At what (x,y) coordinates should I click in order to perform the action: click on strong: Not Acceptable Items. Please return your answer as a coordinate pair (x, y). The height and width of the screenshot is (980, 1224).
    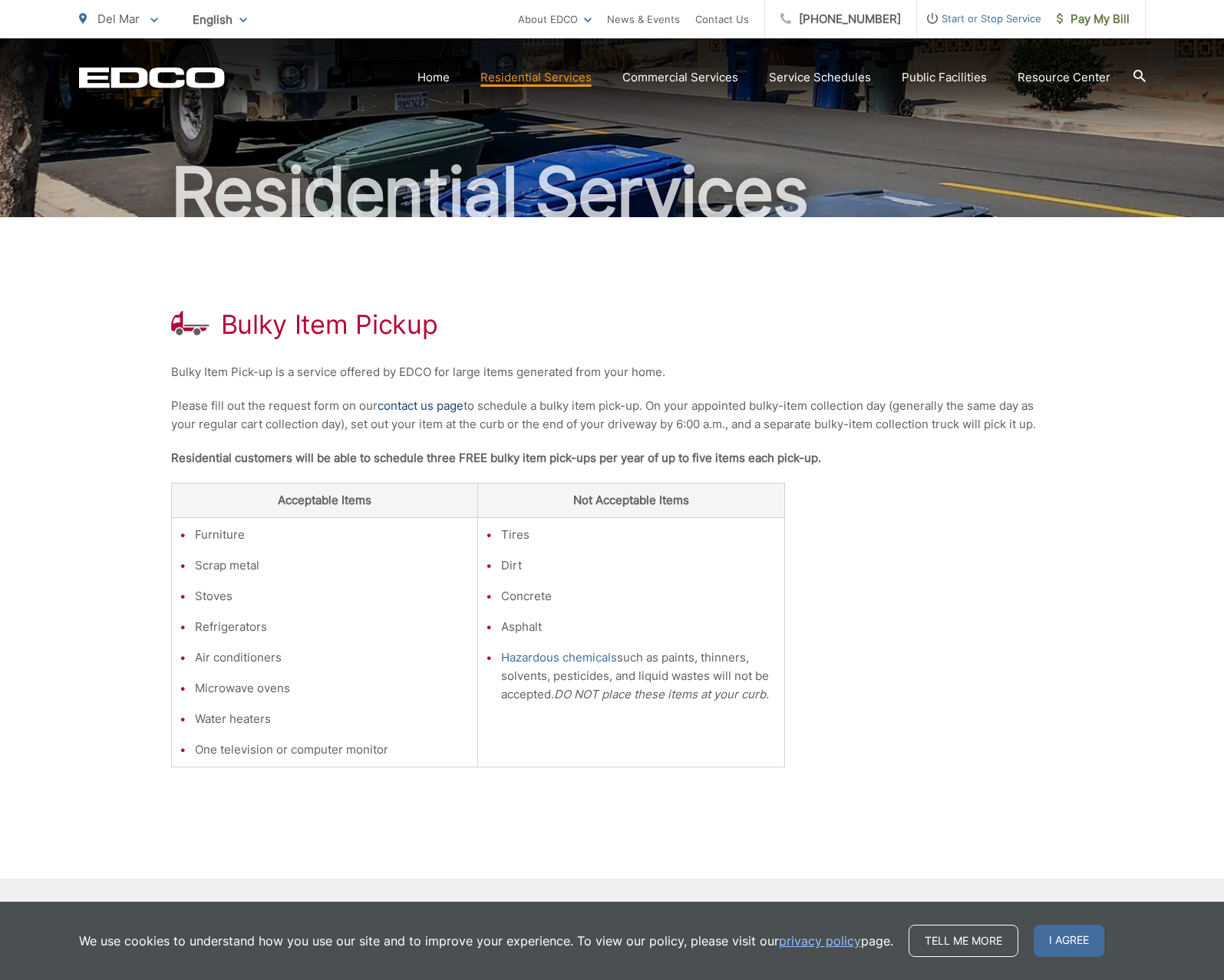
    Looking at the image, I should click on (631, 500).